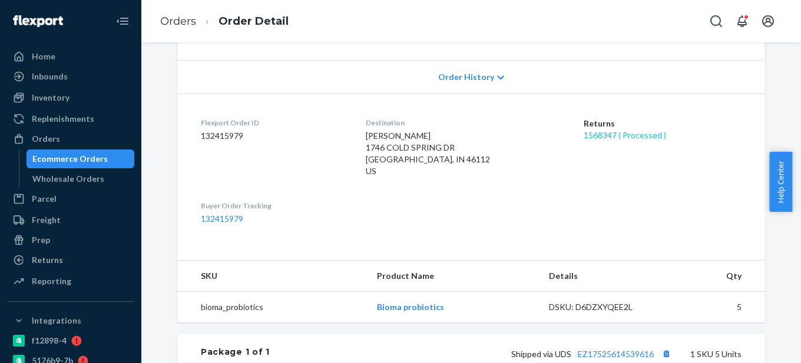 The height and width of the screenshot is (363, 801). I want to click on span: Order History, so click(466, 77).